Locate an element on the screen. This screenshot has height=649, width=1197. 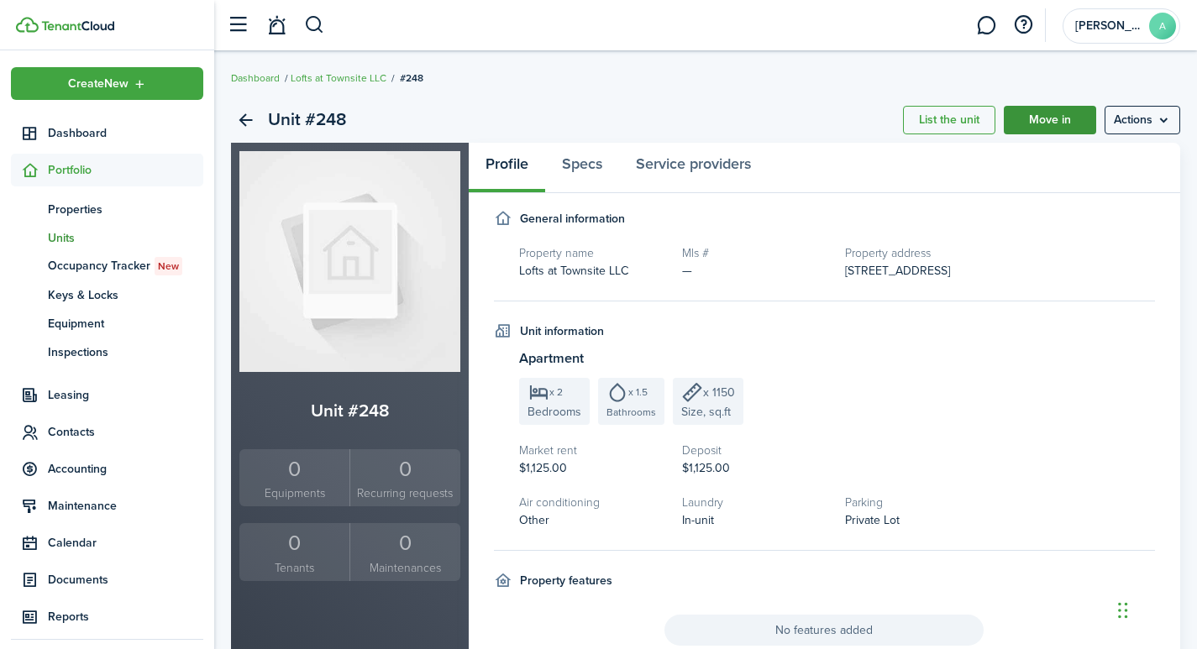
span: Amy is located at coordinates (1108, 26).